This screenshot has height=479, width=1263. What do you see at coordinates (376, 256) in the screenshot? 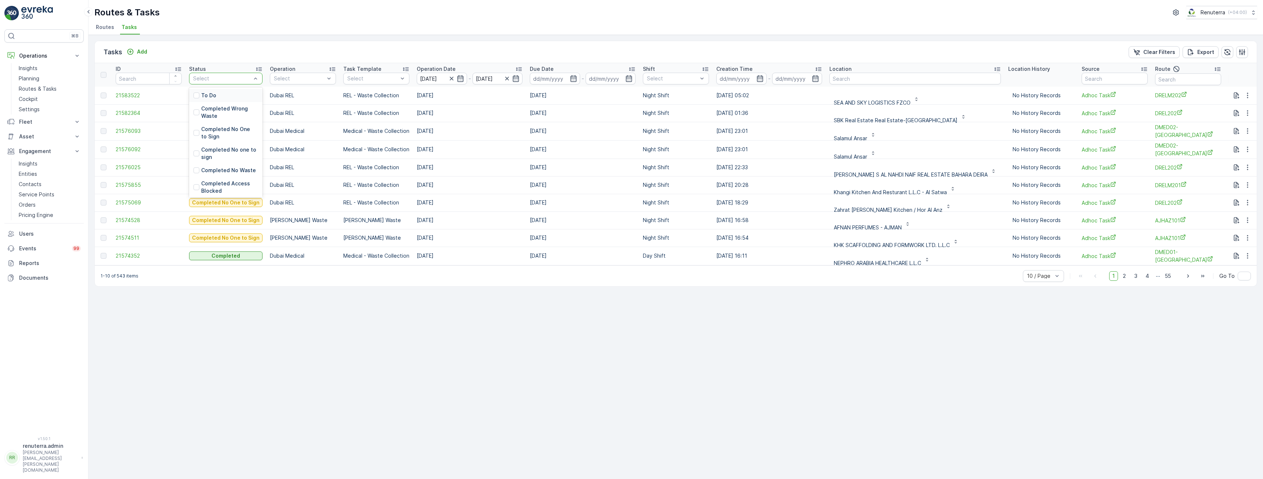
I see `p: Medical - Waste Collection` at bounding box center [376, 256].